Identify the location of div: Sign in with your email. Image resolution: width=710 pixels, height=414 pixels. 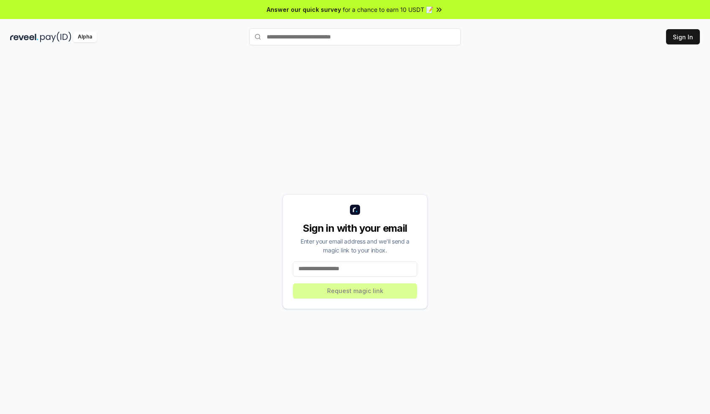
(355, 228).